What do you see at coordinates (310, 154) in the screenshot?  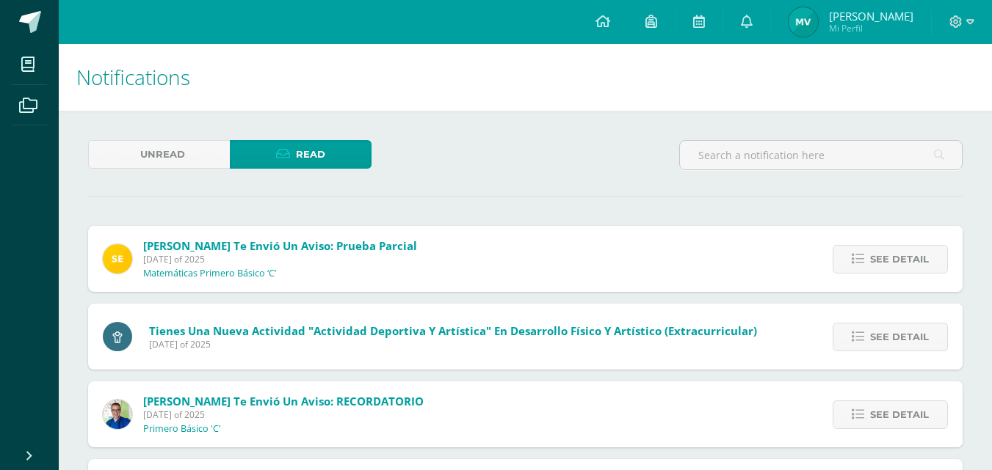 I see `span: Read` at bounding box center [310, 154].